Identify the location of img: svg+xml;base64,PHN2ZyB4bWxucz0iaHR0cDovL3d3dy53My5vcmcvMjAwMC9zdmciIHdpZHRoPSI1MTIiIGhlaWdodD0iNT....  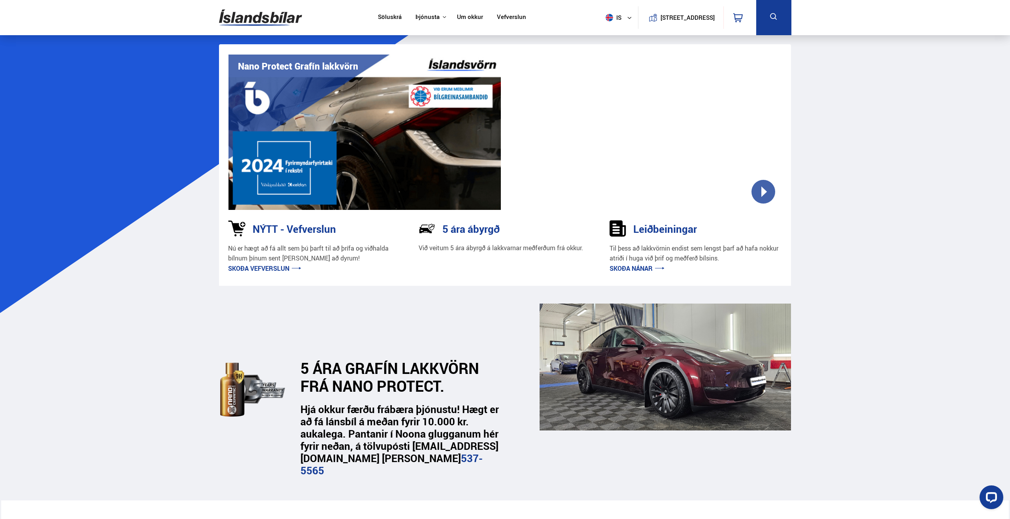
(609, 17).